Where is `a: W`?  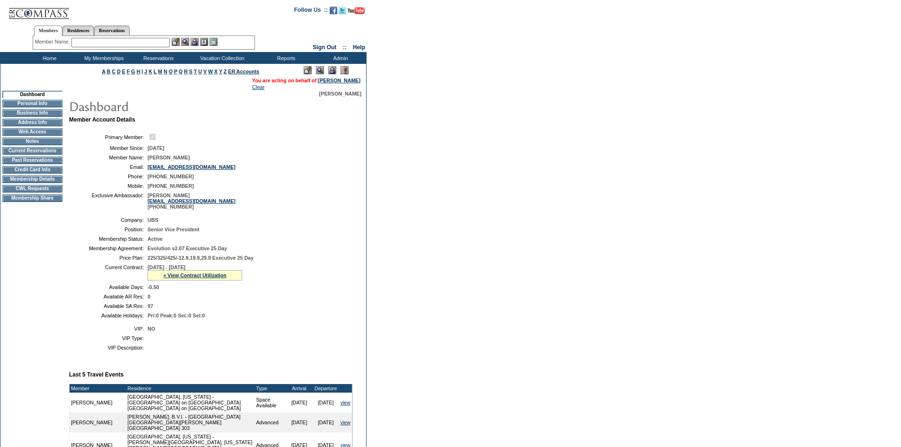 a: W is located at coordinates (210, 71).